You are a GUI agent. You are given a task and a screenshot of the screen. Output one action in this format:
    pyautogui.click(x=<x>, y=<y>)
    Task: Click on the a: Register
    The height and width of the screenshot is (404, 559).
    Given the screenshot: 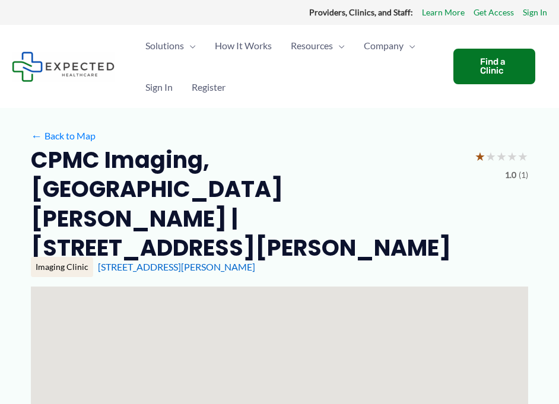 What is the action you would take?
    pyautogui.click(x=208, y=87)
    